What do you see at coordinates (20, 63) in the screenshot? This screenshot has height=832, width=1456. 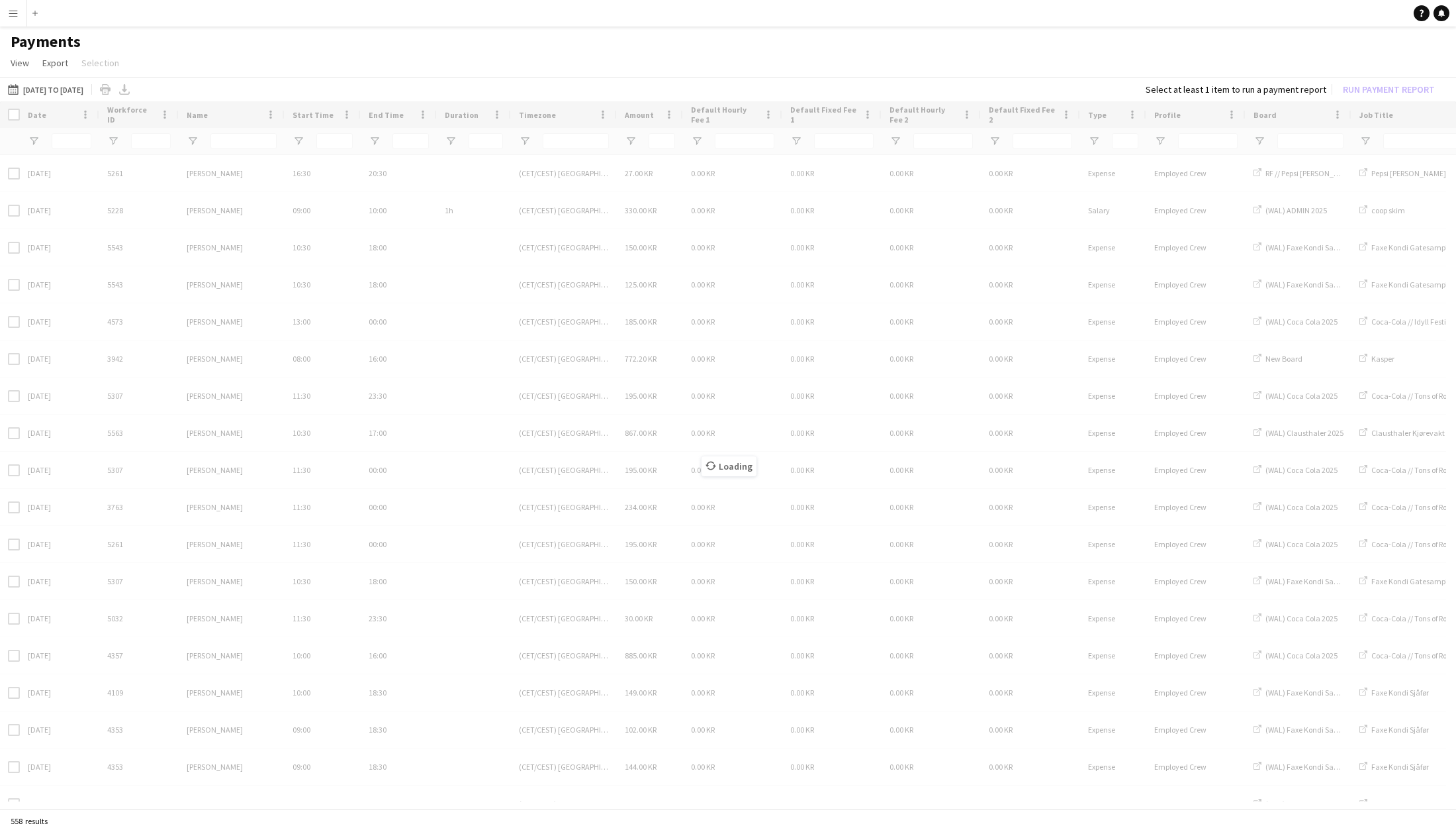 I see `span: View` at bounding box center [20, 63].